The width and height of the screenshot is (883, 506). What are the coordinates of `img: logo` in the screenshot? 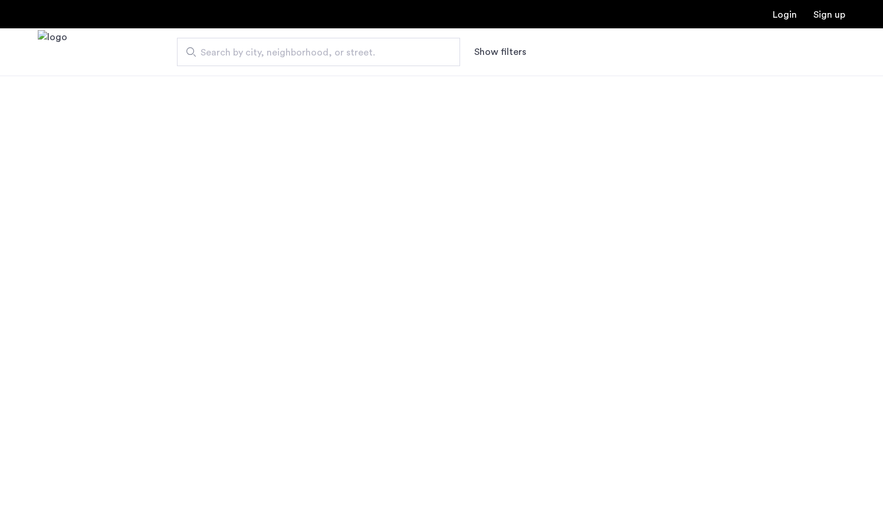 It's located at (53, 52).